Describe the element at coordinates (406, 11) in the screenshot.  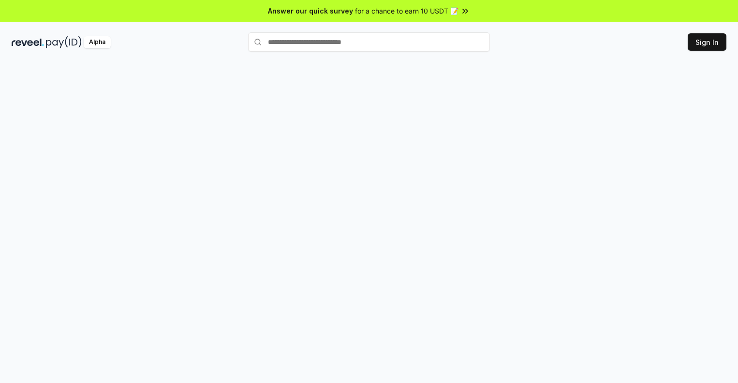
I see `span: for a chance to earn 10 USDT 📝` at that location.